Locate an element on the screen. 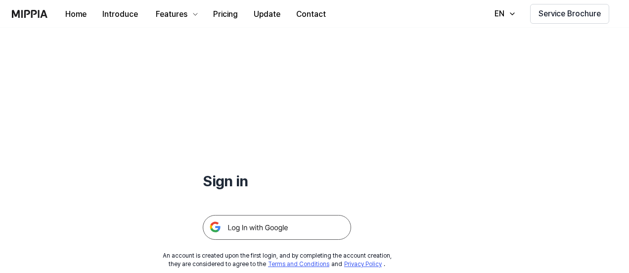 This screenshot has height=273, width=629. button: Home is located at coordinates (76, 14).